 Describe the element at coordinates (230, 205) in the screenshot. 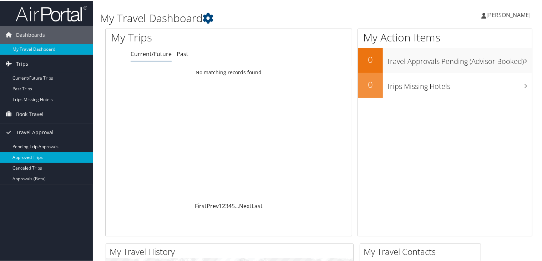

I see `a: 4` at that location.